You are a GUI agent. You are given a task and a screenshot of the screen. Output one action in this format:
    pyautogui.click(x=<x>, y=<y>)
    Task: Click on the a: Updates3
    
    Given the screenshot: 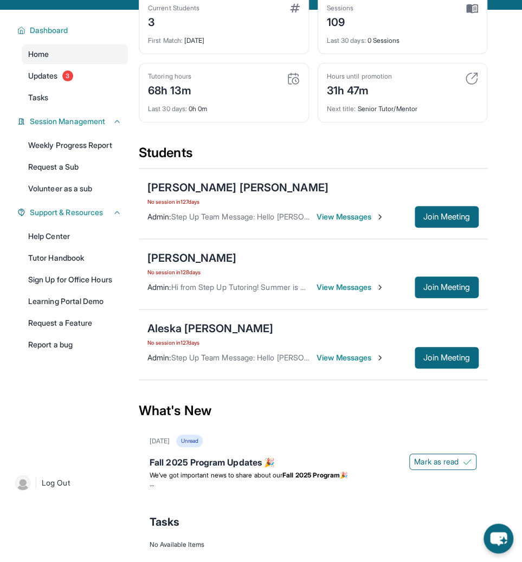 What is the action you would take?
    pyautogui.click(x=75, y=76)
    